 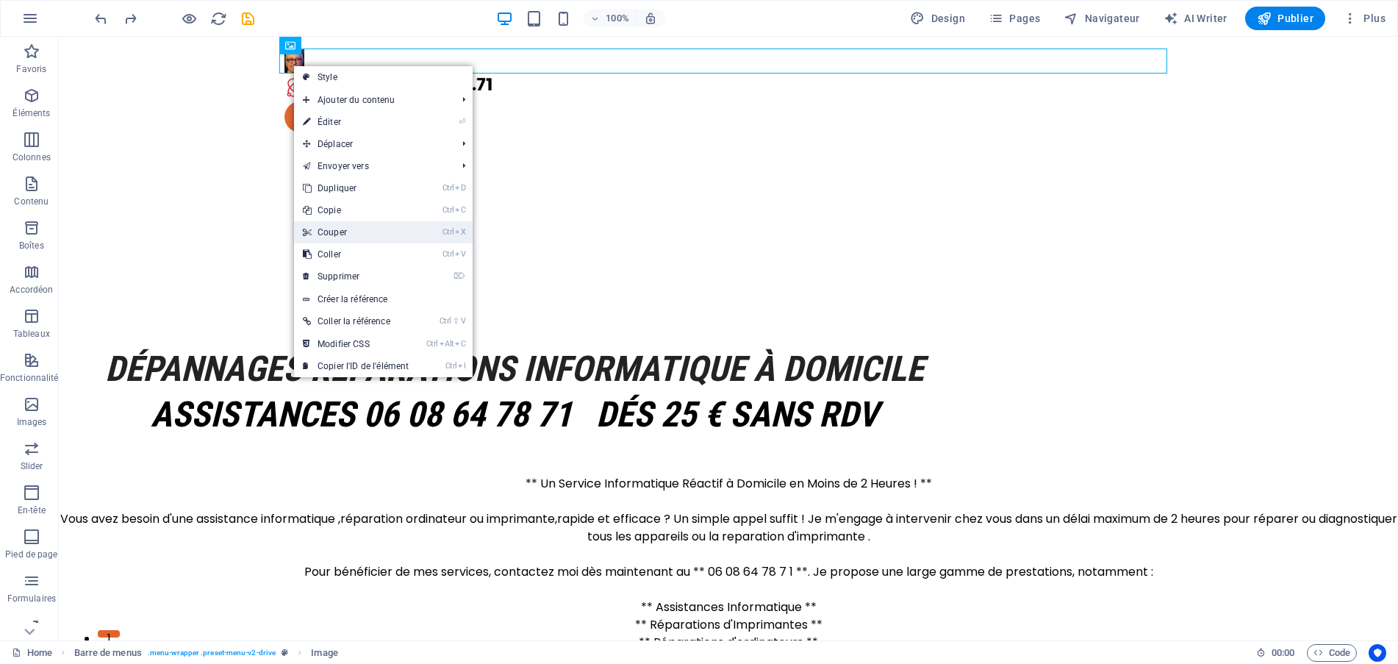 I want to click on button: reload, so click(x=218, y=18).